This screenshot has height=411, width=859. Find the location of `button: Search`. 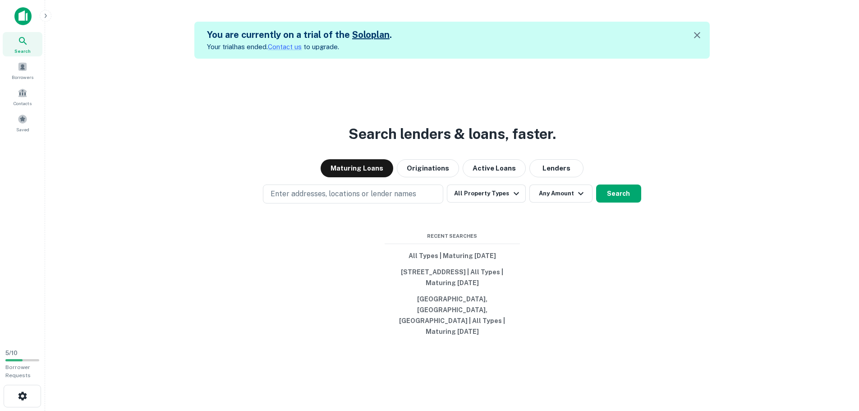

button: Search is located at coordinates (619, 193).